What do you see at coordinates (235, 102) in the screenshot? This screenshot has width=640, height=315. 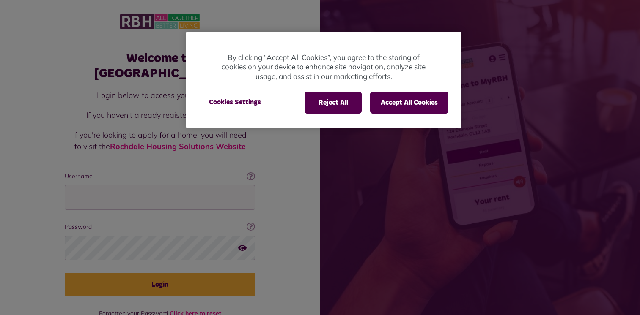 I see `button: Cookies Settings` at bounding box center [235, 102].